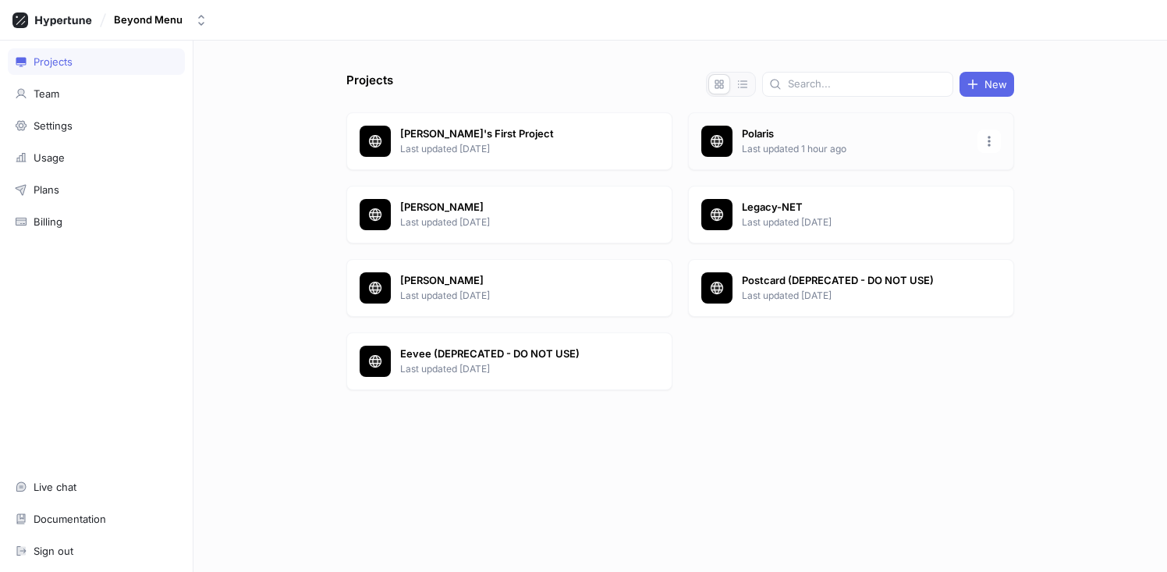 The height and width of the screenshot is (572, 1167). Describe the element at coordinates (96, 62) in the screenshot. I see `a: Projects` at that location.